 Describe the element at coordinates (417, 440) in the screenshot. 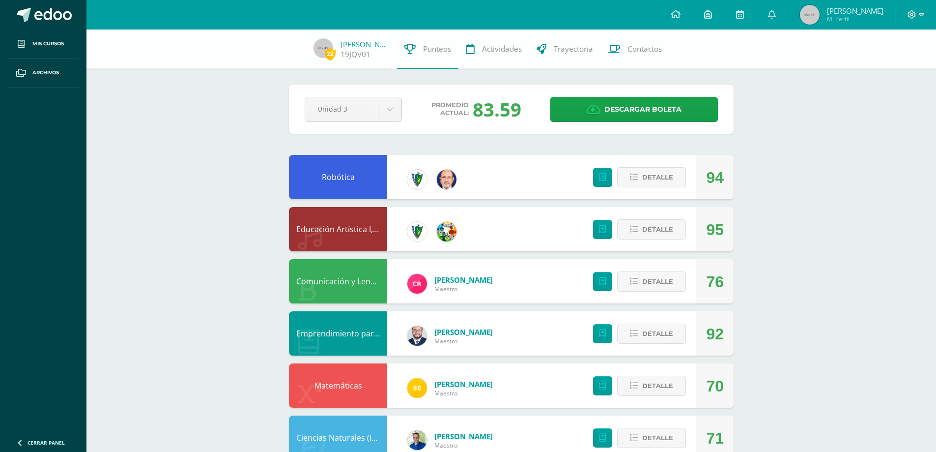

I see `img: 692ded2a22070436d299c26f70cfa591.png` at that location.